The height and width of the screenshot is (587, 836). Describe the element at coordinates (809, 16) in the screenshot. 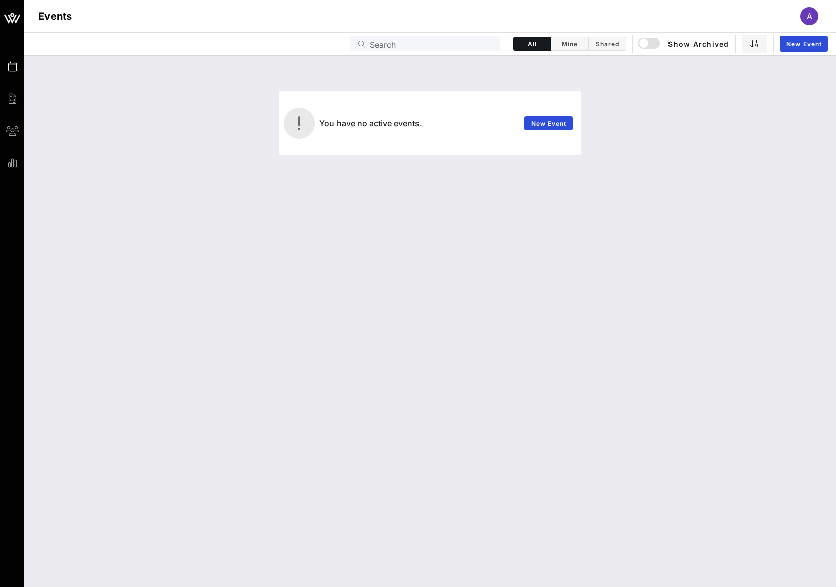

I see `span: A` at that location.